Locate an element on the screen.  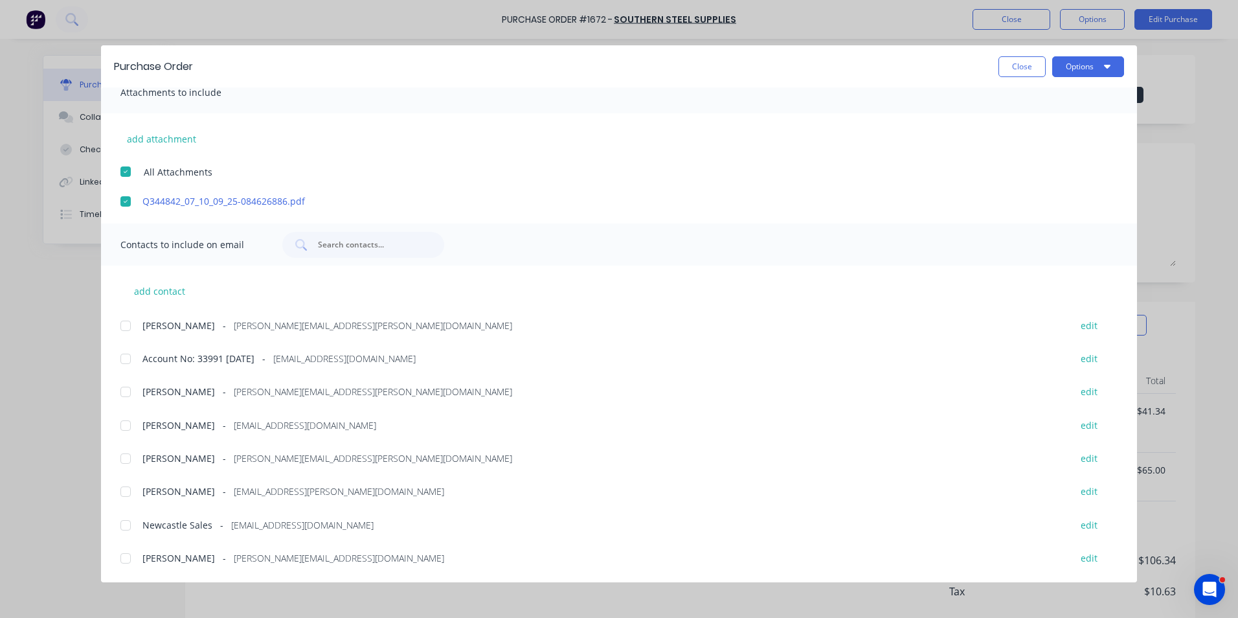
a: Q344842_07_10_09_25-084626886.pdf is located at coordinates (599, 201).